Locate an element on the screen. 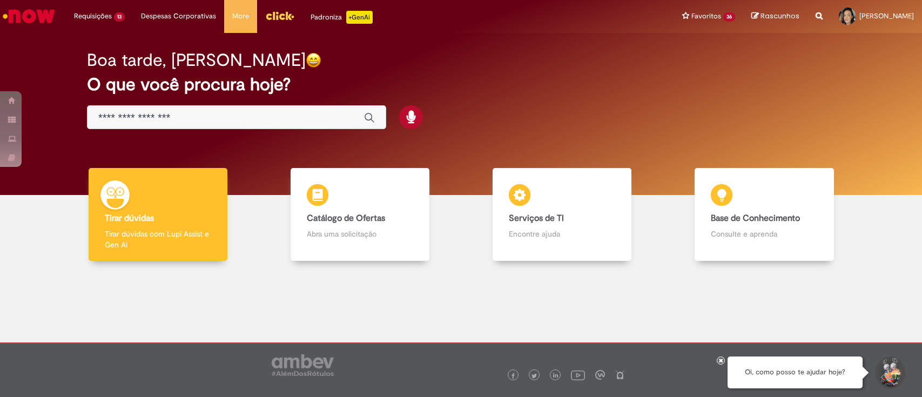 The width and height of the screenshot is (922, 397). img: logo_footer_workplace.png is located at coordinates (600, 375).